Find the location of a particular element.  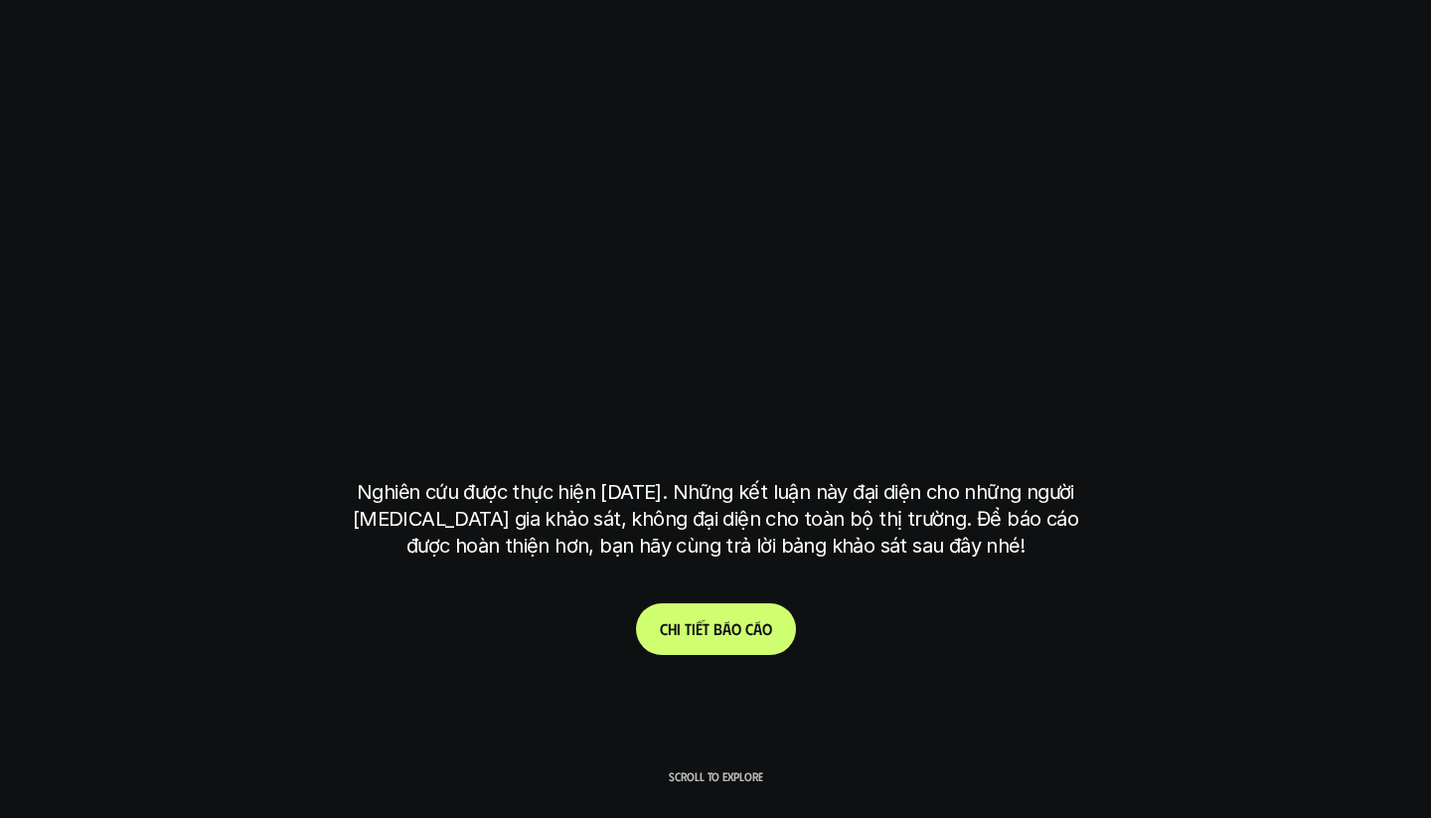

span: b is located at coordinates (718, 628).